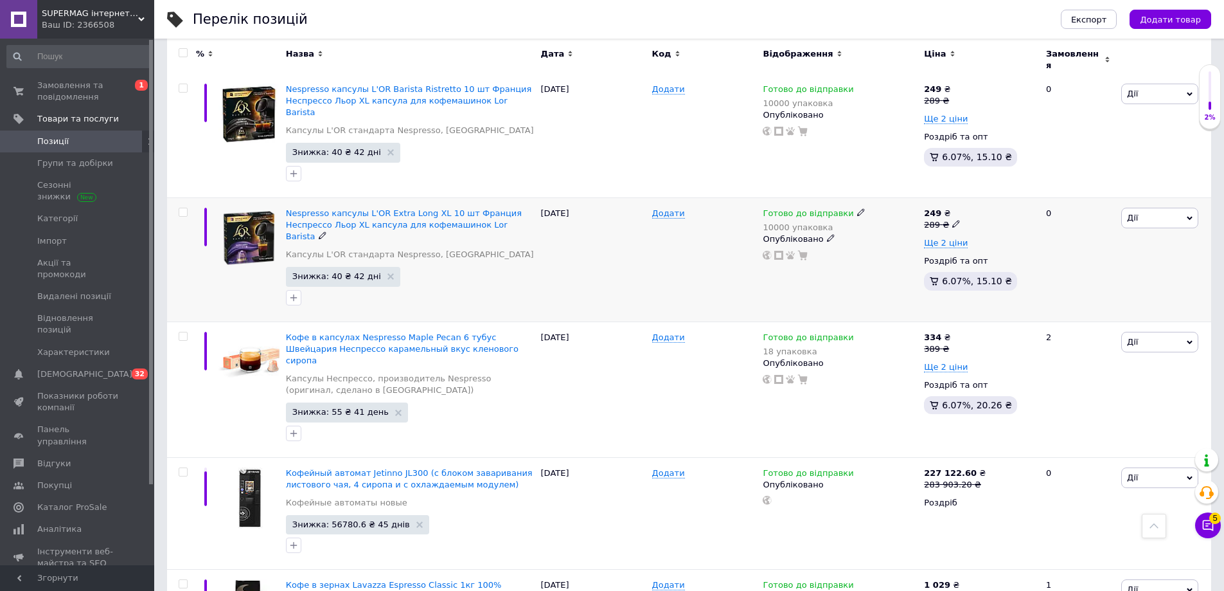 Image resolution: width=1224 pixels, height=591 pixels. I want to click on span: Видалені позиції, so click(74, 296).